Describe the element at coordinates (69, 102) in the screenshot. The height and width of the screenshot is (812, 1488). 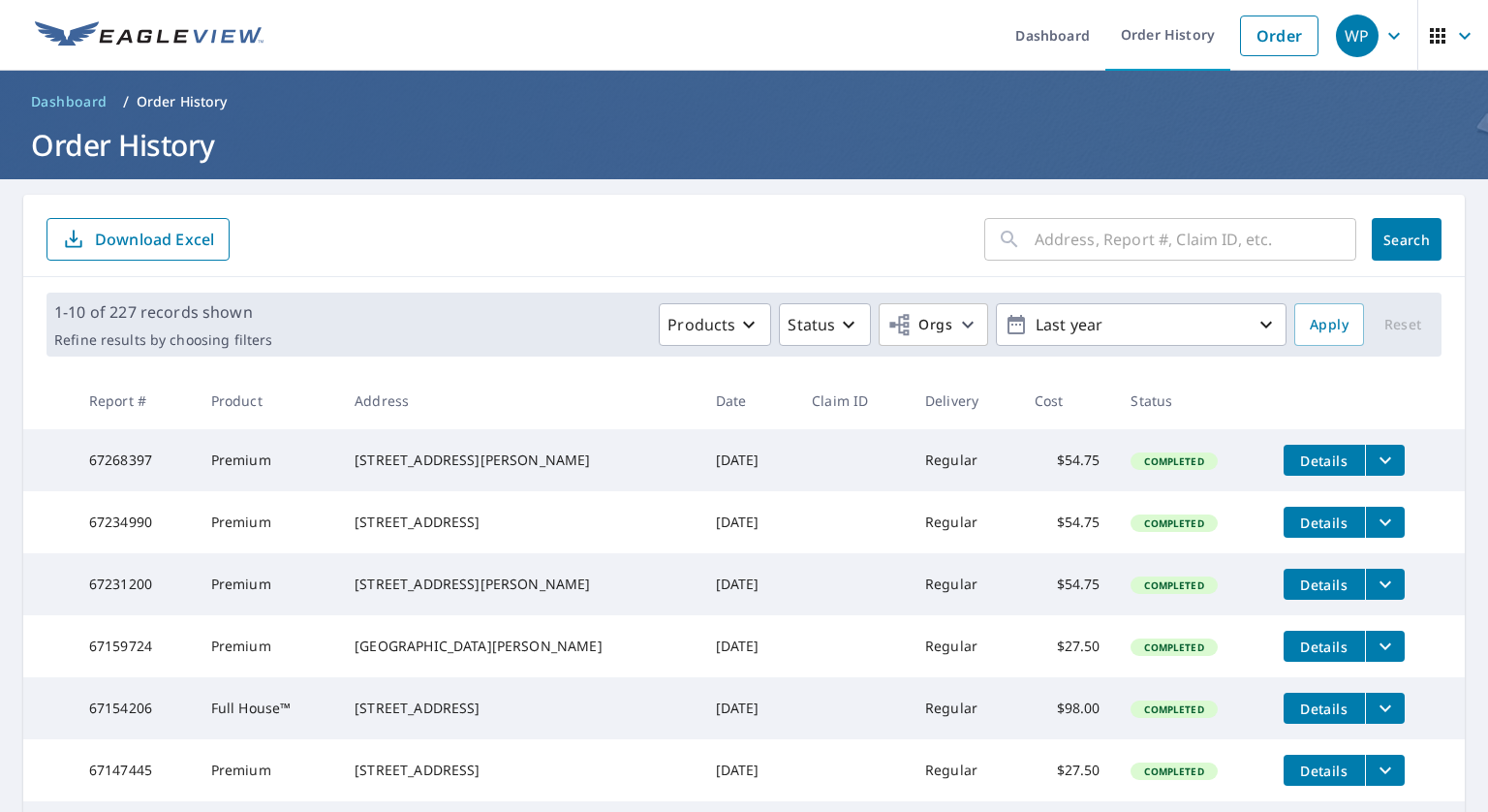
I see `span: Dashboard` at that location.